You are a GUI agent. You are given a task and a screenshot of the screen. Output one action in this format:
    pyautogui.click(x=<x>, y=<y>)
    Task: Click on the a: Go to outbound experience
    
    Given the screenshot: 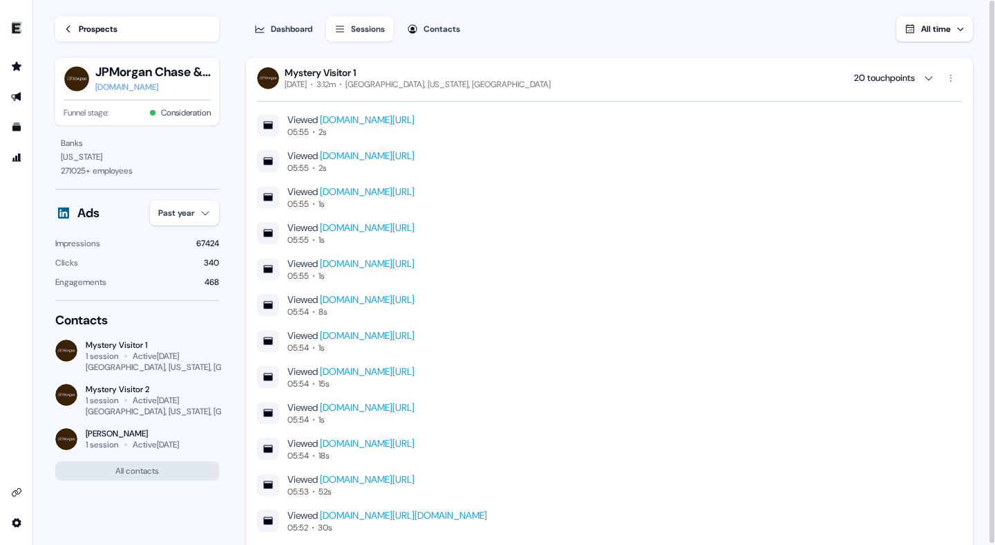 What is the action you would take?
    pyautogui.click(x=17, y=97)
    